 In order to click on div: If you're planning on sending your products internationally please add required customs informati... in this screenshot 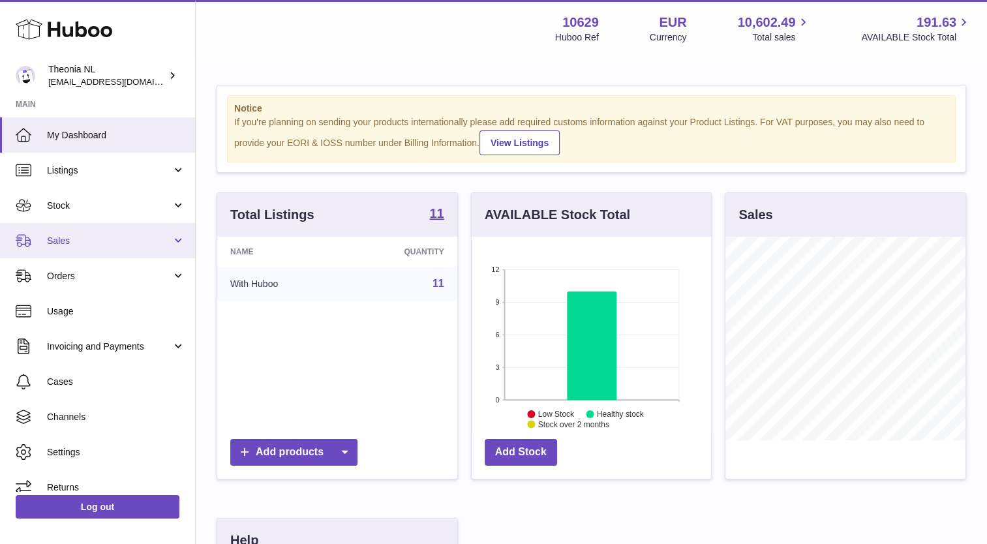, I will do `click(591, 136)`.